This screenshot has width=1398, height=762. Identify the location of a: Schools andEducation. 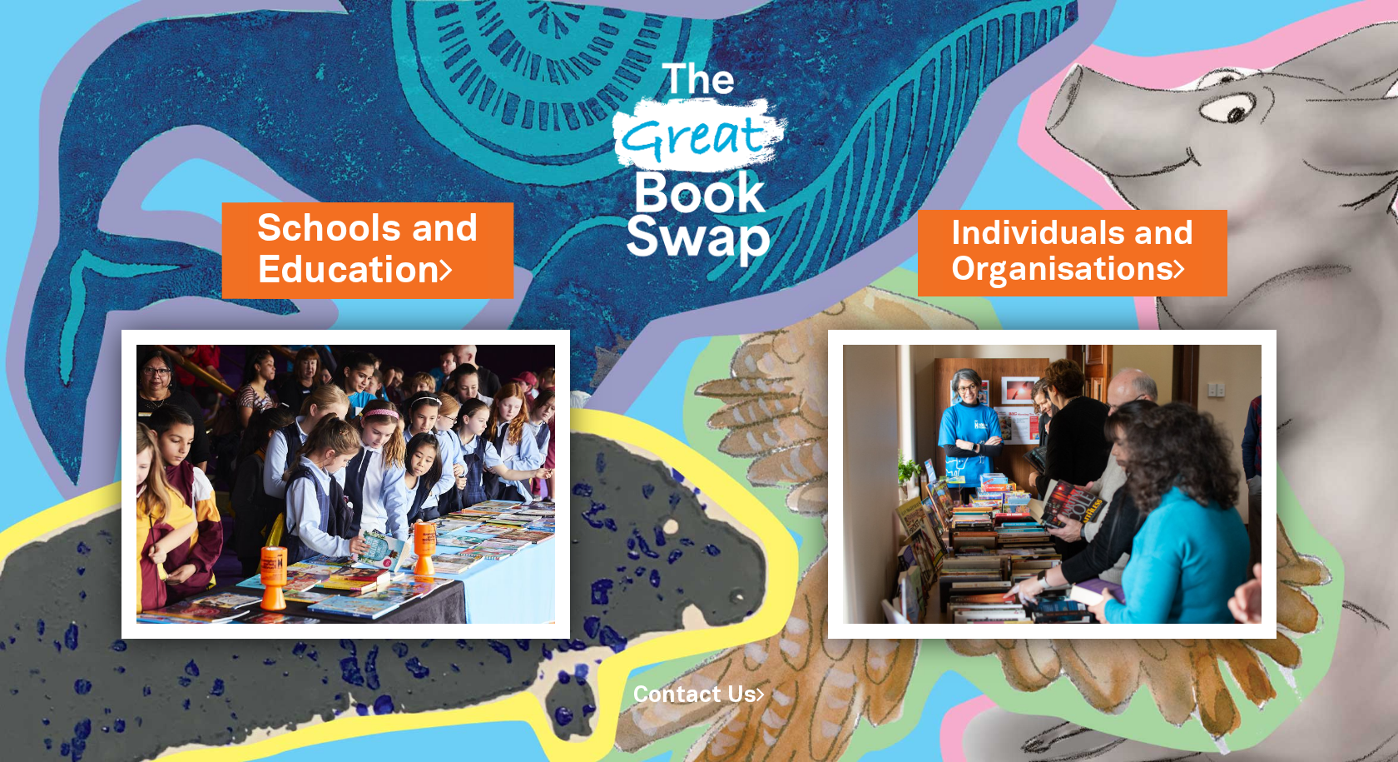
(368, 250).